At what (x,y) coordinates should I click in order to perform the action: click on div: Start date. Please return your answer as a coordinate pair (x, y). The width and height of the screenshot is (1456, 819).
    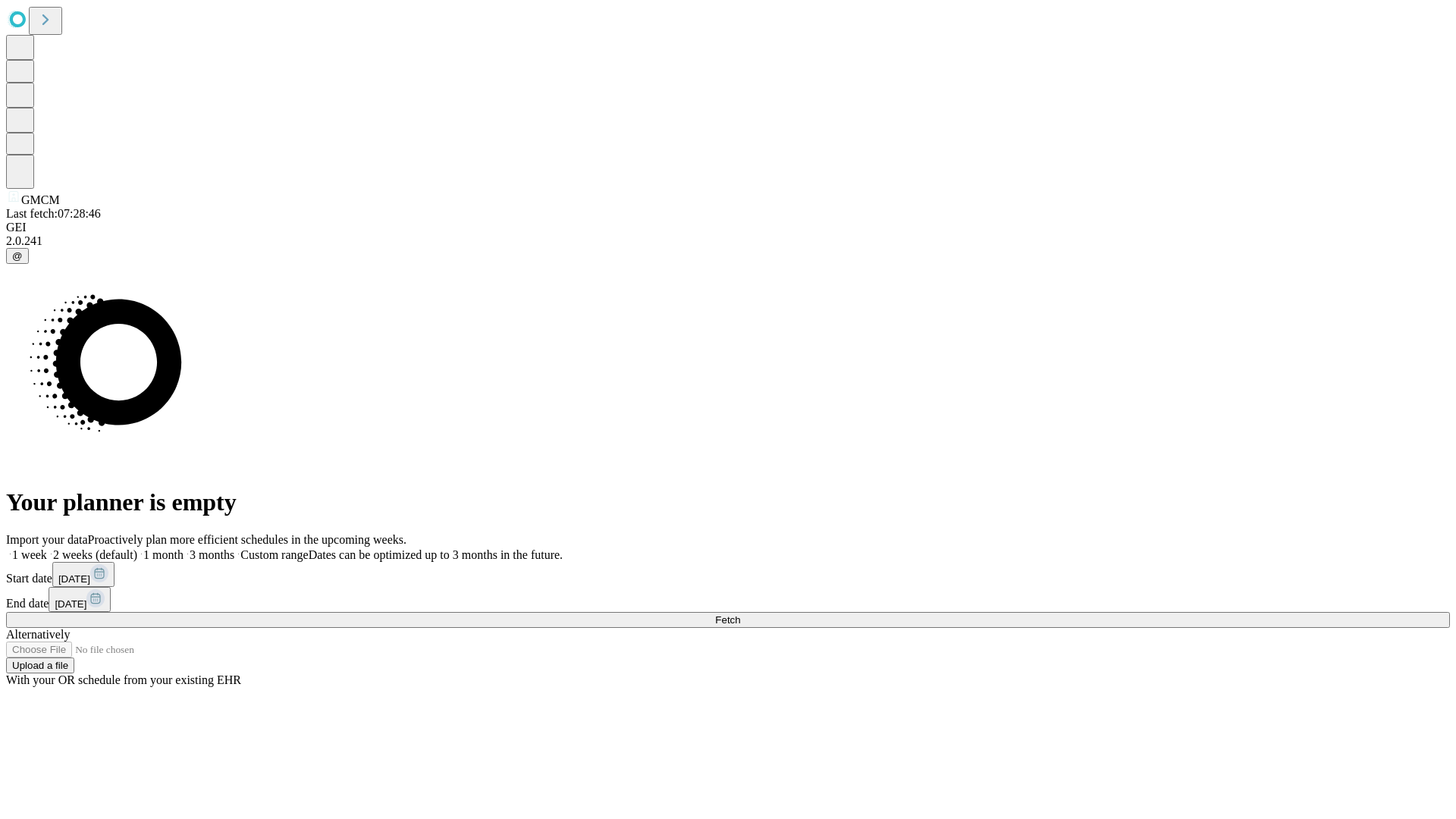
    Looking at the image, I should click on (728, 574).